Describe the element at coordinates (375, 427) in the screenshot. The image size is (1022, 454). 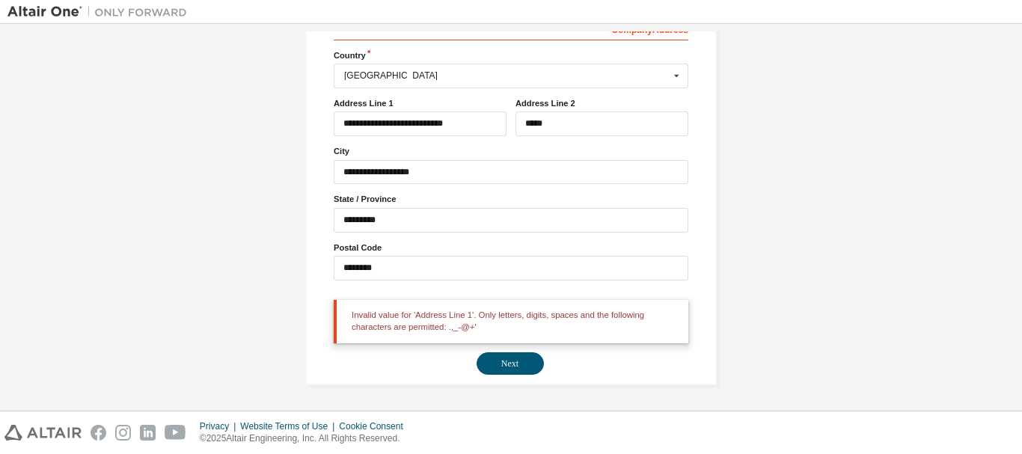
I see `div: Cookie Consent` at that location.